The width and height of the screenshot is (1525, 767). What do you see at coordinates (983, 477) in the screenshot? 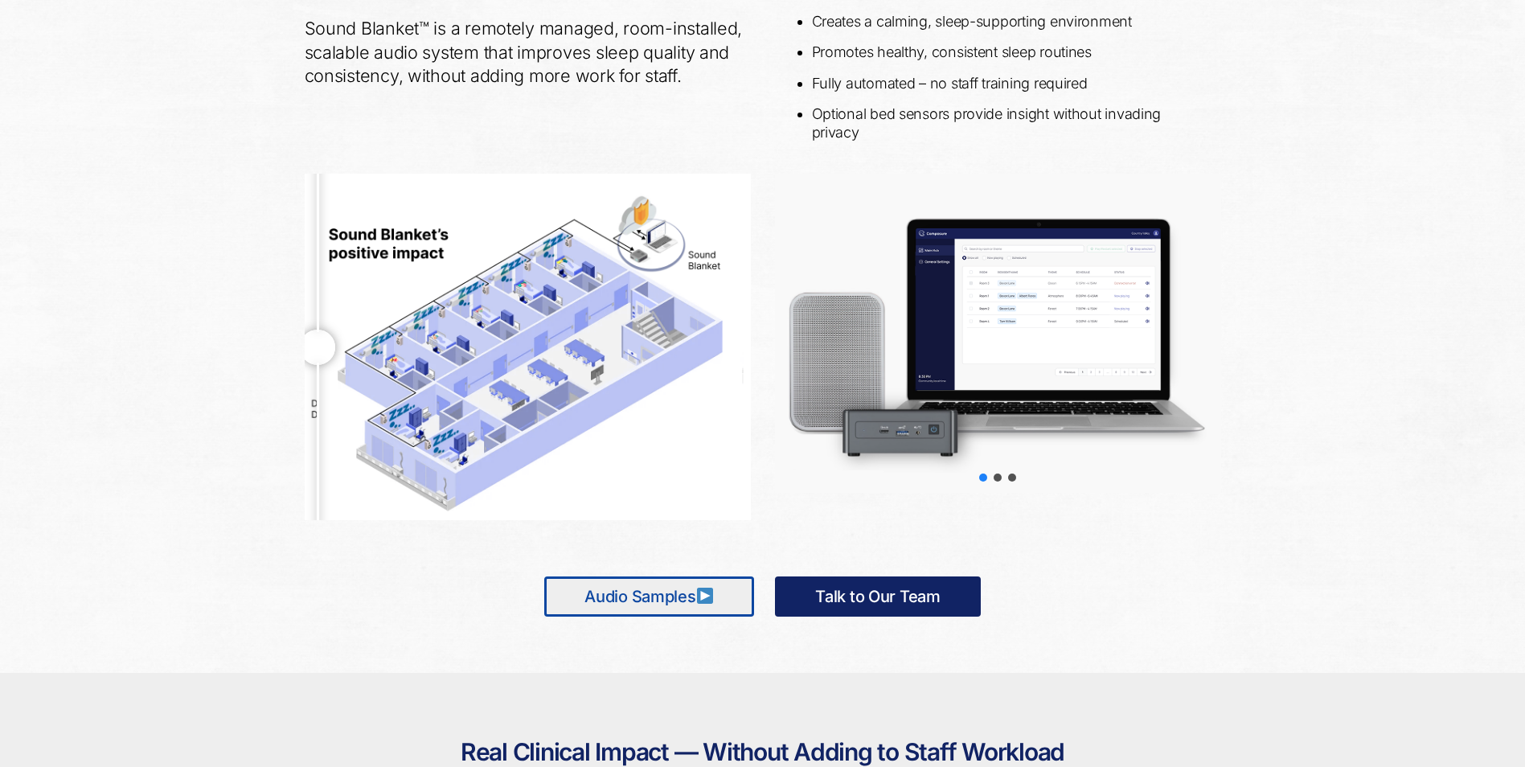
I see `div: slider-1` at bounding box center [983, 477].